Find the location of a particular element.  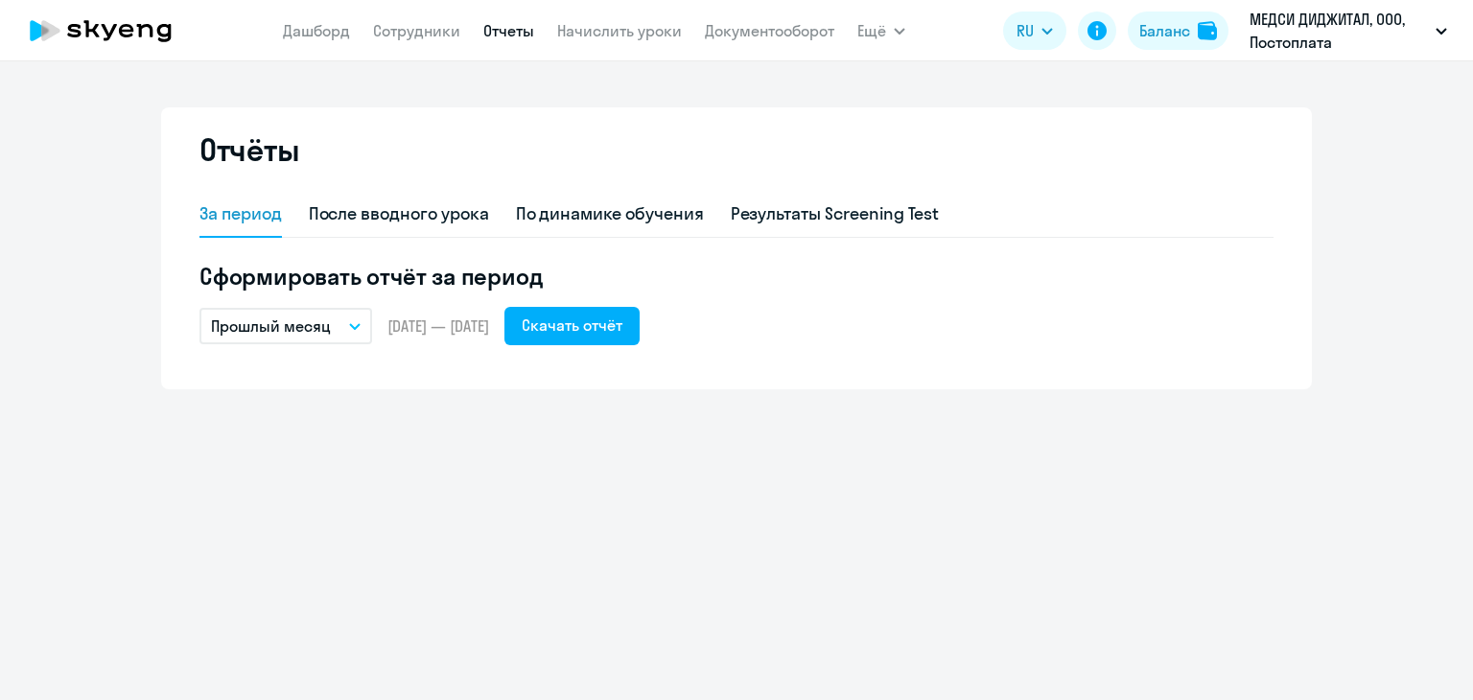

button: RU is located at coordinates (1035, 31).